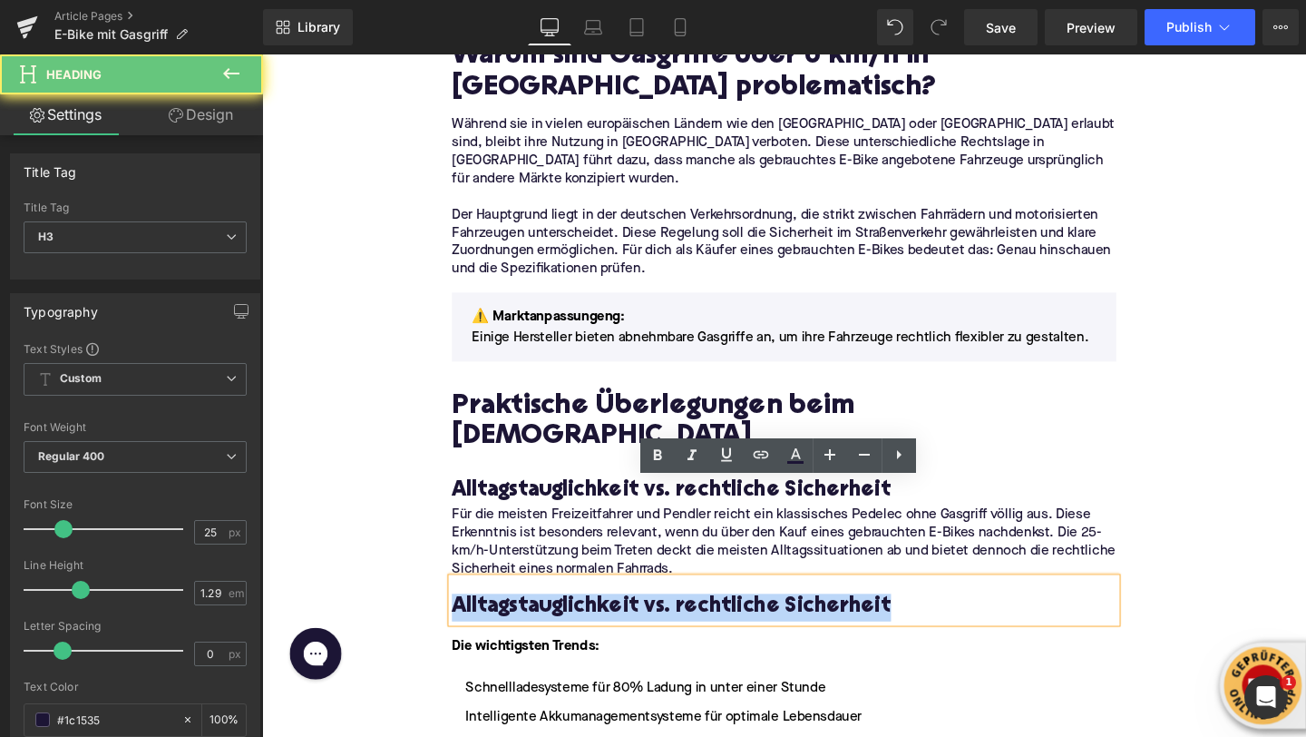 The image size is (1306, 737). What do you see at coordinates (300, 276) in the screenshot?
I see `font: ⚠️ Marktanpassungeng` at bounding box center [300, 276].